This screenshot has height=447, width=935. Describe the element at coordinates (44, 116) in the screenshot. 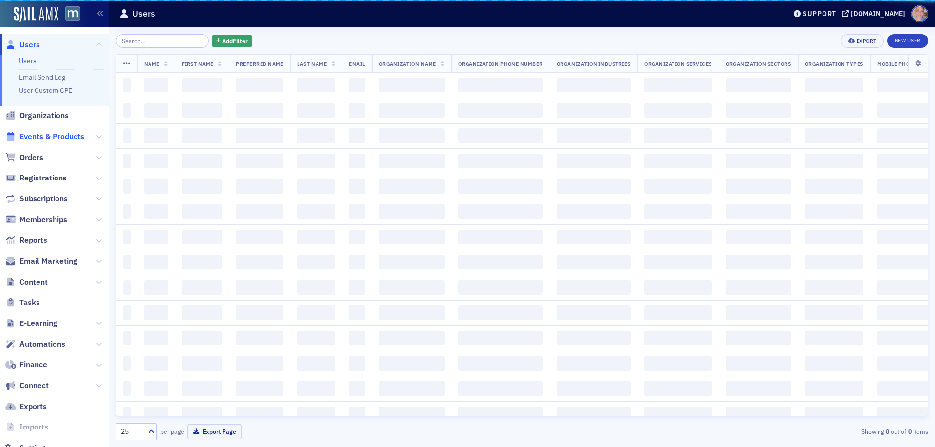

I see `span: Organizations` at that location.